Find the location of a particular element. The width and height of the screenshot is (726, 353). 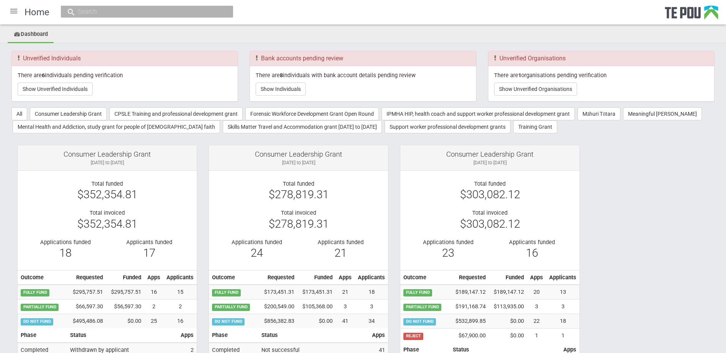

b: 6 is located at coordinates (43, 75).